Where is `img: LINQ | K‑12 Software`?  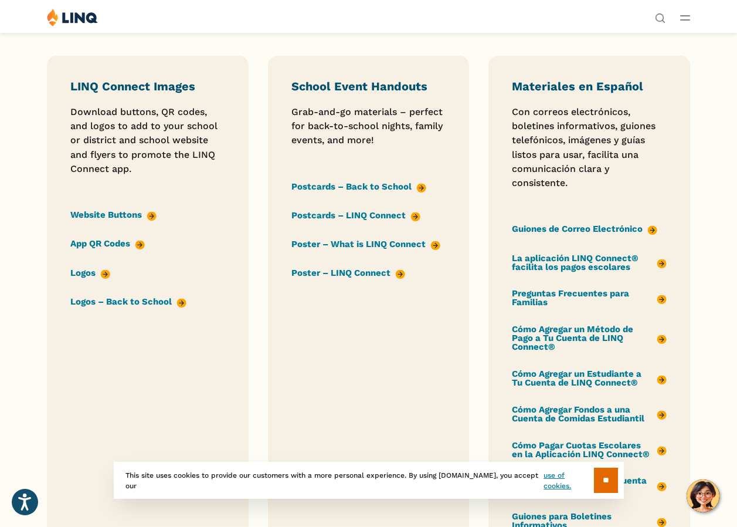 img: LINQ | K‑12 Software is located at coordinates (72, 17).